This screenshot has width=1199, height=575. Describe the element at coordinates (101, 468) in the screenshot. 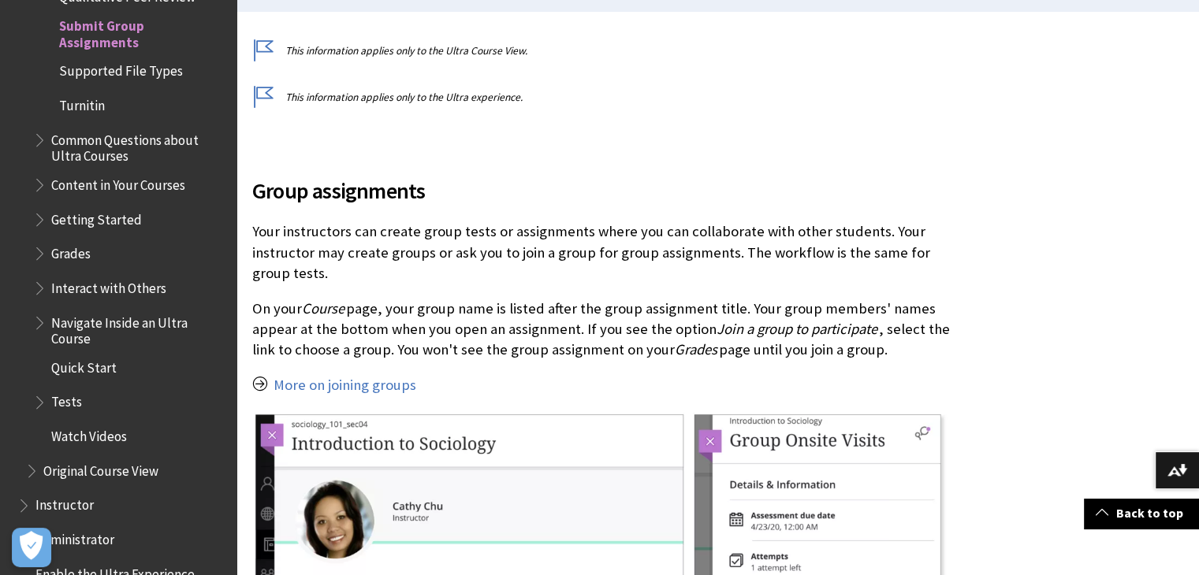

I see `span: Original Course View` at that location.